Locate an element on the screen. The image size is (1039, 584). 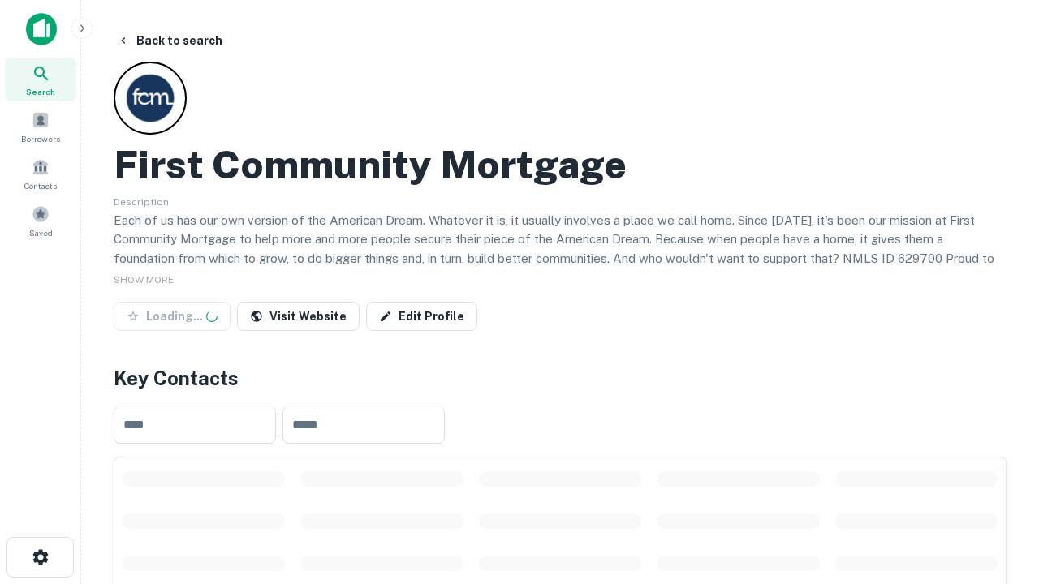
button: Back to search is located at coordinates (170, 41).